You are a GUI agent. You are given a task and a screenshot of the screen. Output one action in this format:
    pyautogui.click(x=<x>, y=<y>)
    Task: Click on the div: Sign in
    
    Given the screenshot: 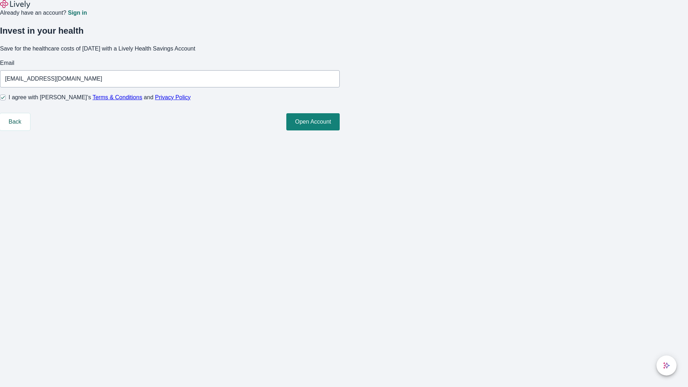 What is the action you would take?
    pyautogui.click(x=77, y=13)
    